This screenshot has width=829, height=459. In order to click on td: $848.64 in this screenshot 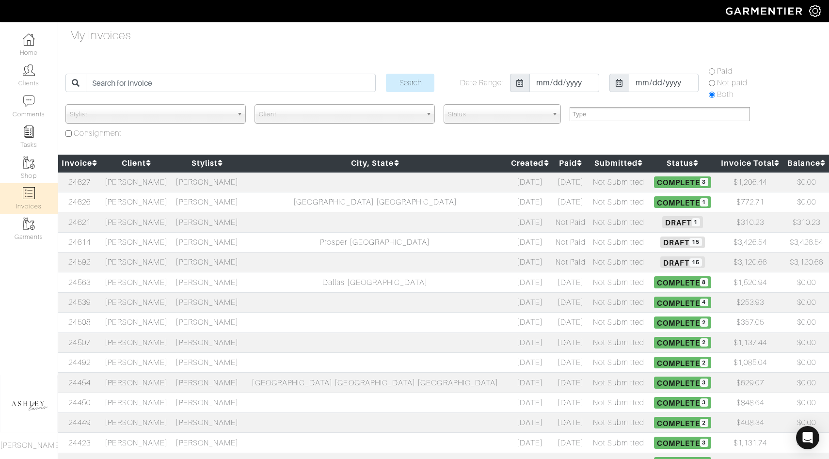, I will do `click(750, 402)`.